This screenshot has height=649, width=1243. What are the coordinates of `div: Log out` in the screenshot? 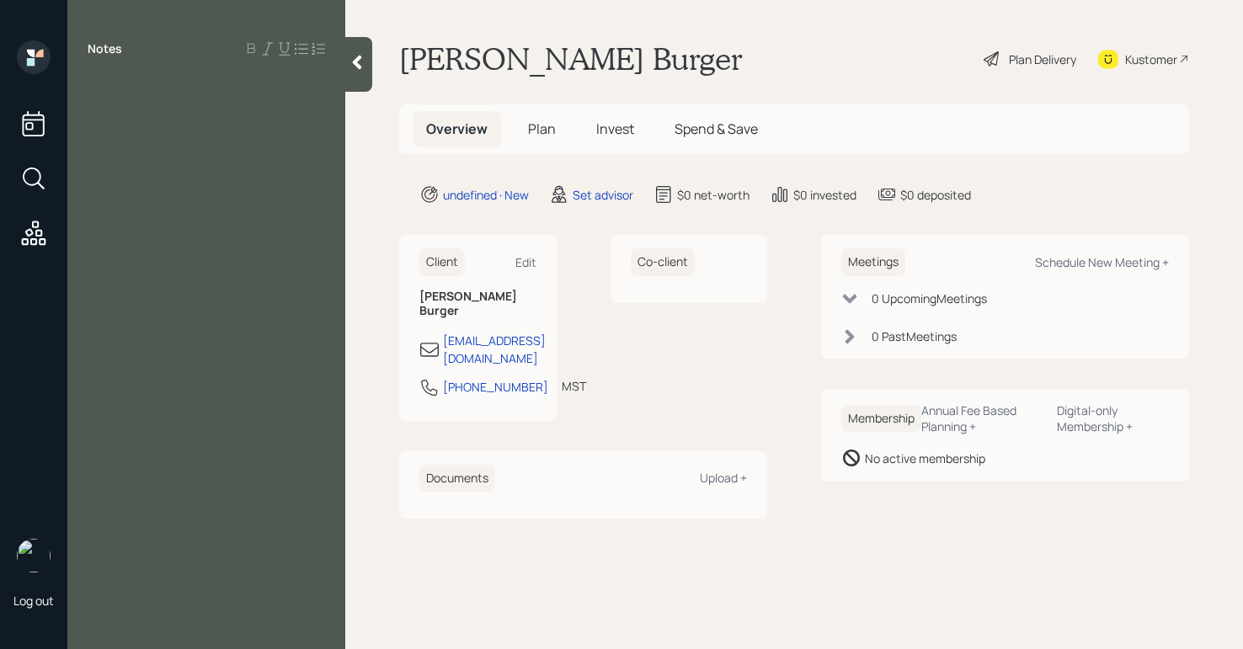 It's located at (34, 600).